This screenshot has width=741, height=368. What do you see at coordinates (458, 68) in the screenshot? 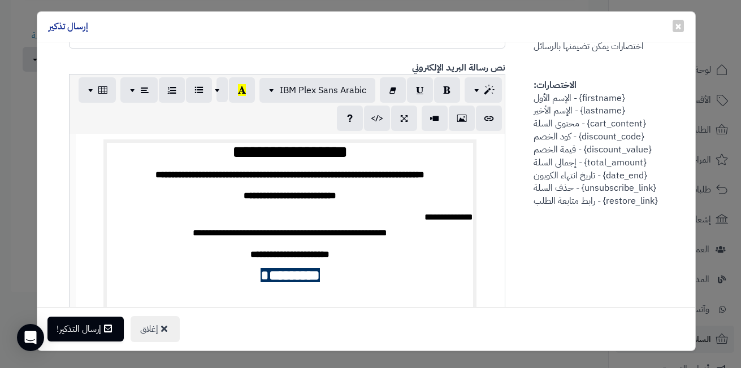
I see `b: نص رسالة البريد الإلكتروني` at bounding box center [458, 68].